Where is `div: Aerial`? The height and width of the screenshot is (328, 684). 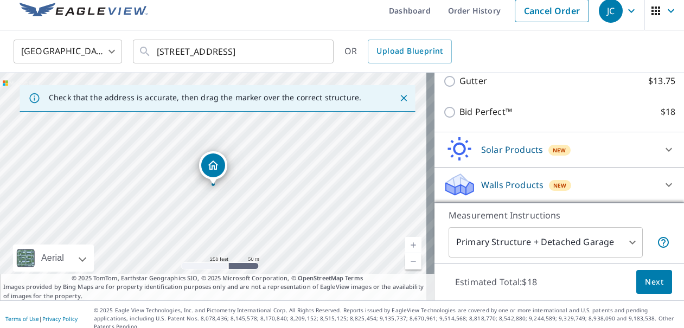
div: Aerial is located at coordinates (53, 258).